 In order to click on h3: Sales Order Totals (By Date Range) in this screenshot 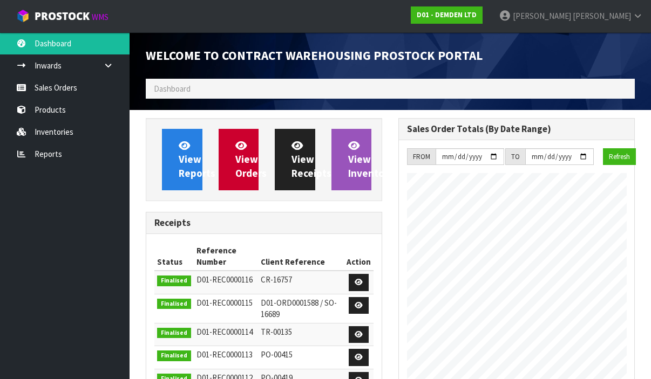, I will do `click(517, 129)`.